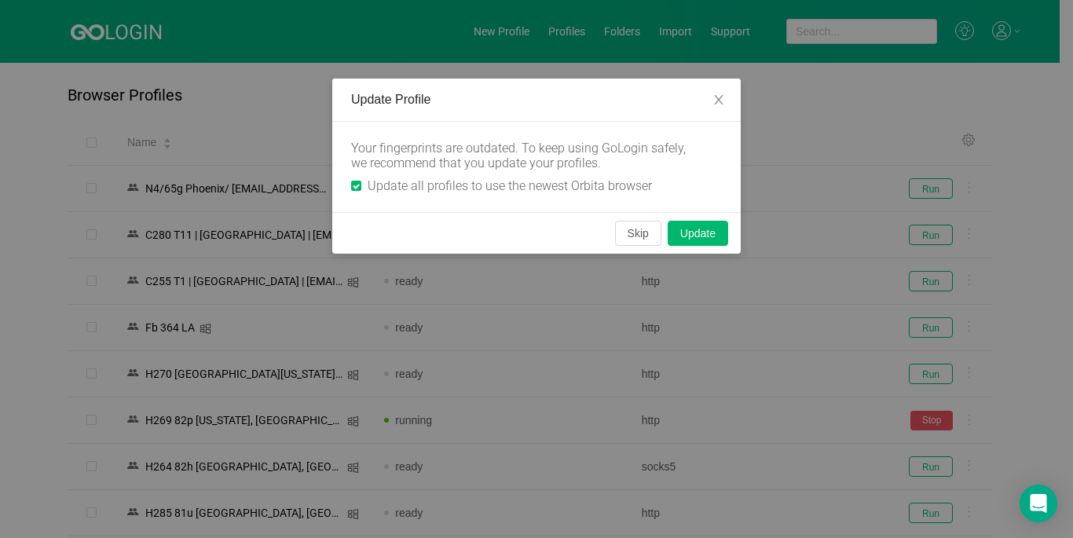  Describe the element at coordinates (638, 233) in the screenshot. I see `button: Skip` at that location.